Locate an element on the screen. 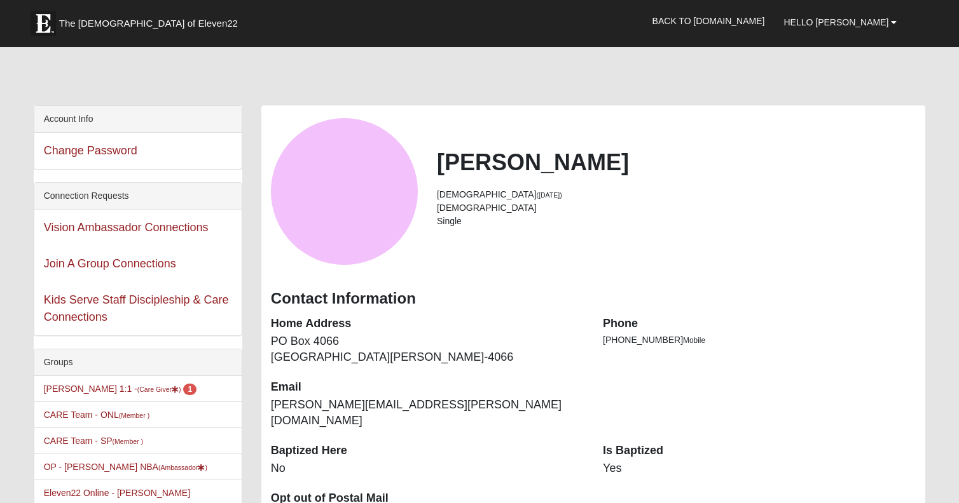 The height and width of the screenshot is (503, 959). a: Join A Group Connections is located at coordinates (110, 264).